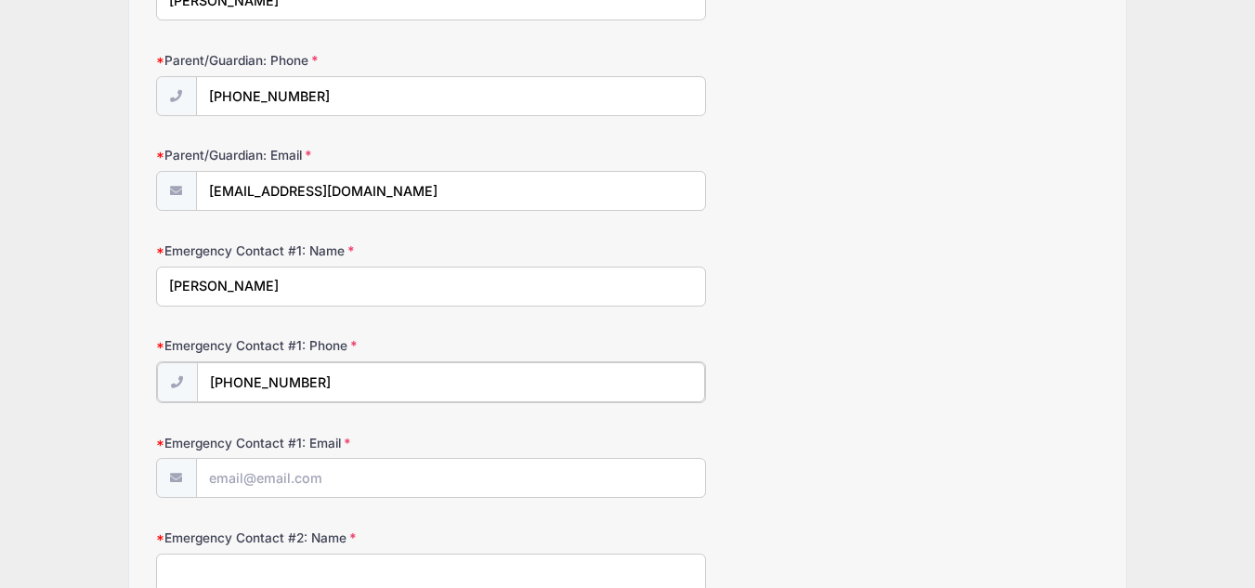 Image resolution: width=1255 pixels, height=588 pixels. I want to click on label: Emergency Contact #1: Phone, so click(313, 346).